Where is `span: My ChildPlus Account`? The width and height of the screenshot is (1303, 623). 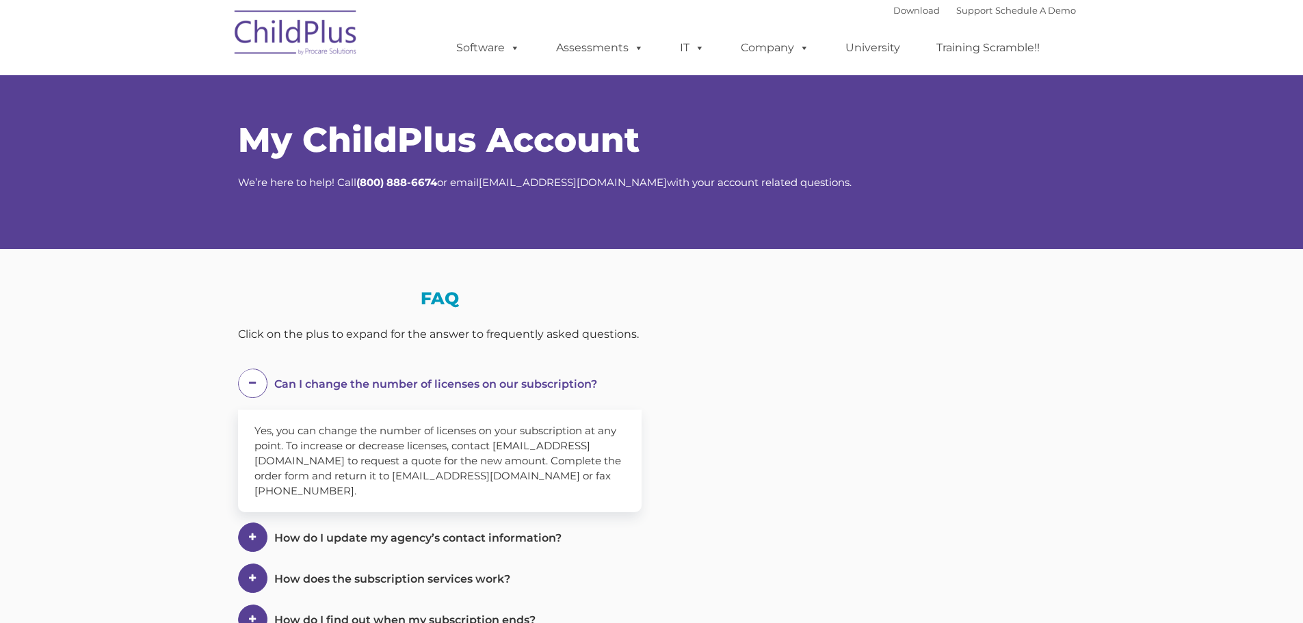 span: My ChildPlus Account is located at coordinates (438, 140).